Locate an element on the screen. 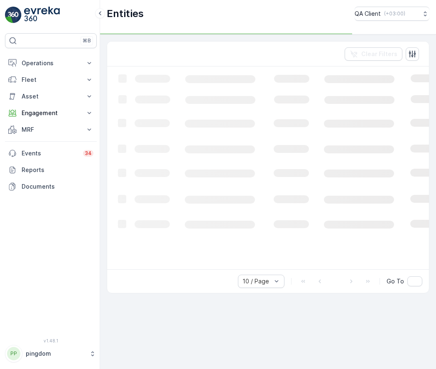  p: Asset is located at coordinates (51, 96).